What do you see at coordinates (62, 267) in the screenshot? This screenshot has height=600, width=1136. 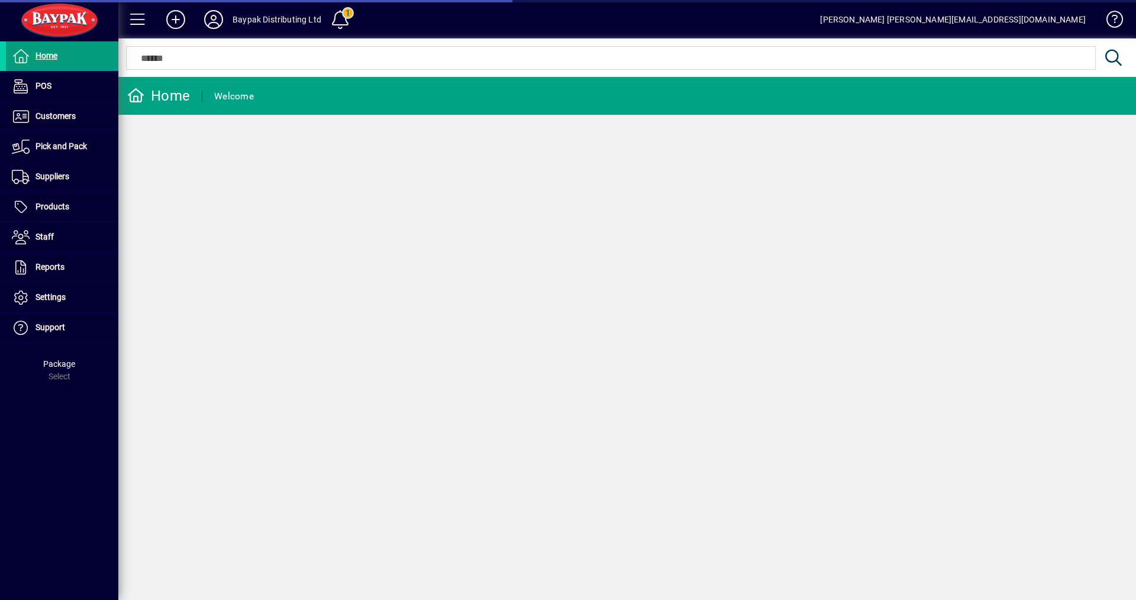 I see `a: Reports` at bounding box center [62, 267].